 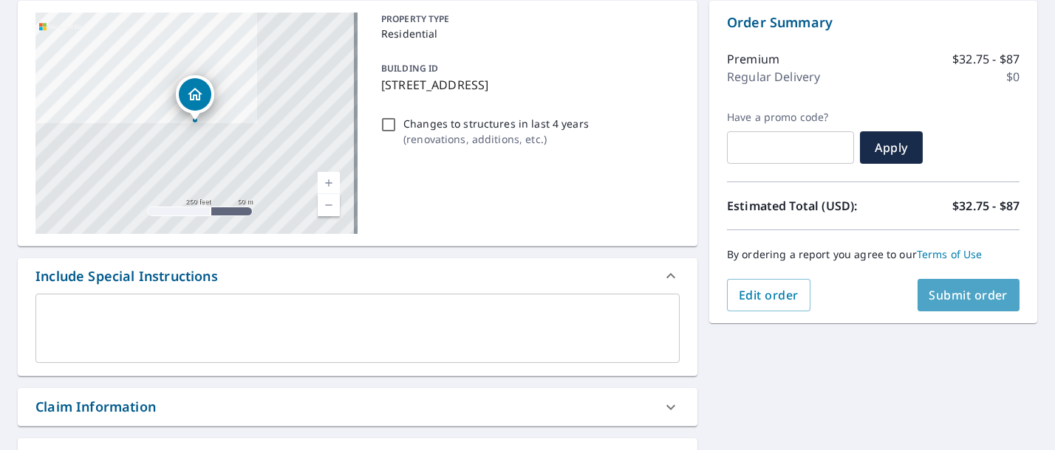 I want to click on p: ( renovations, additions, etc. ), so click(x=496, y=139).